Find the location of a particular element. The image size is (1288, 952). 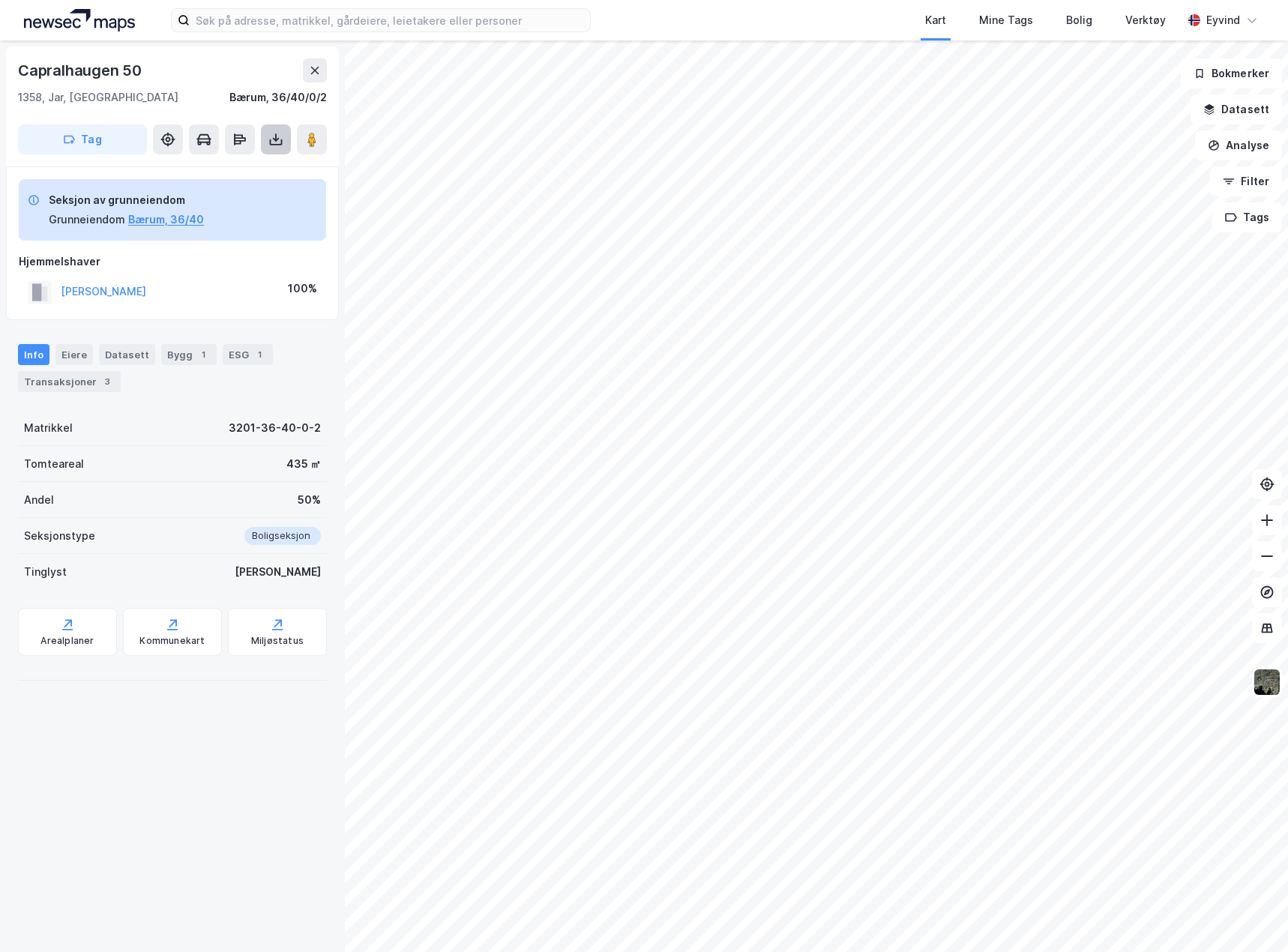

div: 3201-36-40-0-2 is located at coordinates (274, 428).